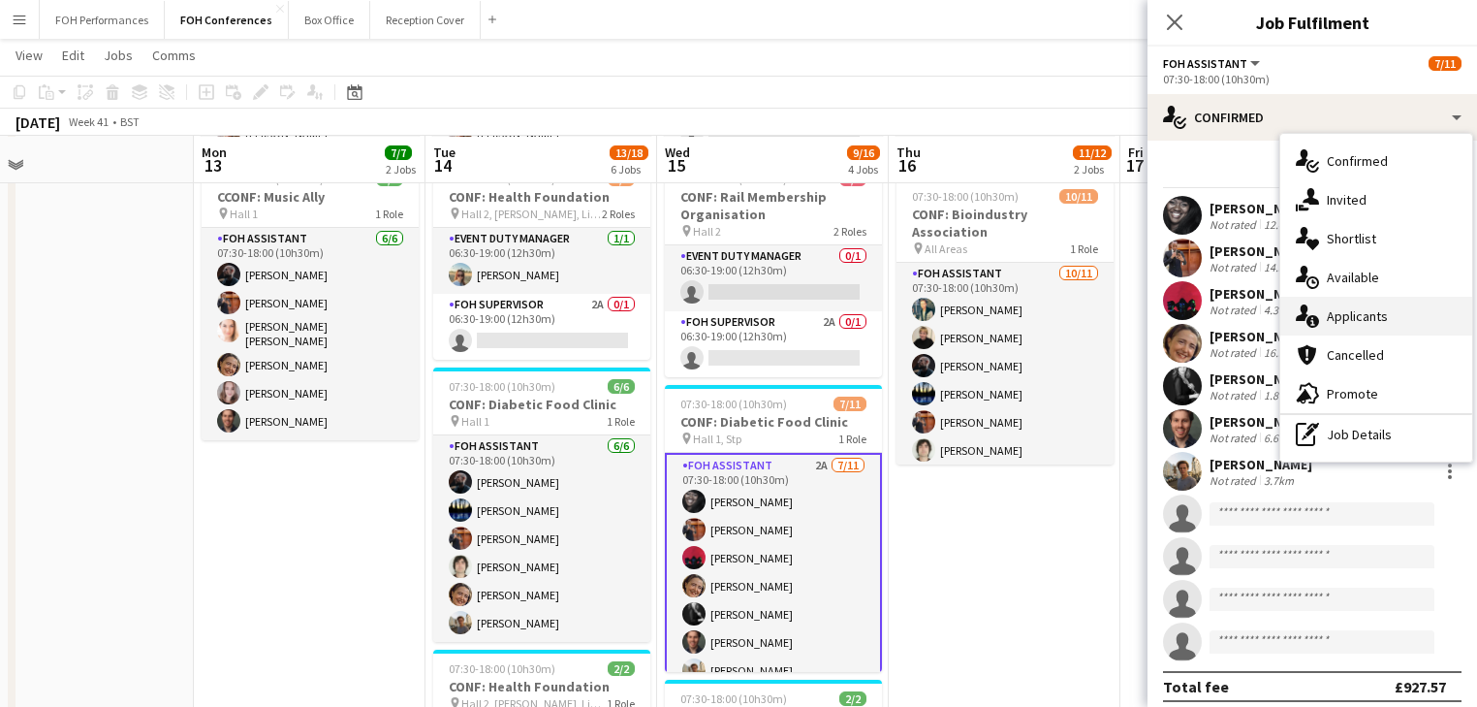 This screenshot has height=707, width=1477. I want to click on div: Total fee, so click(1196, 686).